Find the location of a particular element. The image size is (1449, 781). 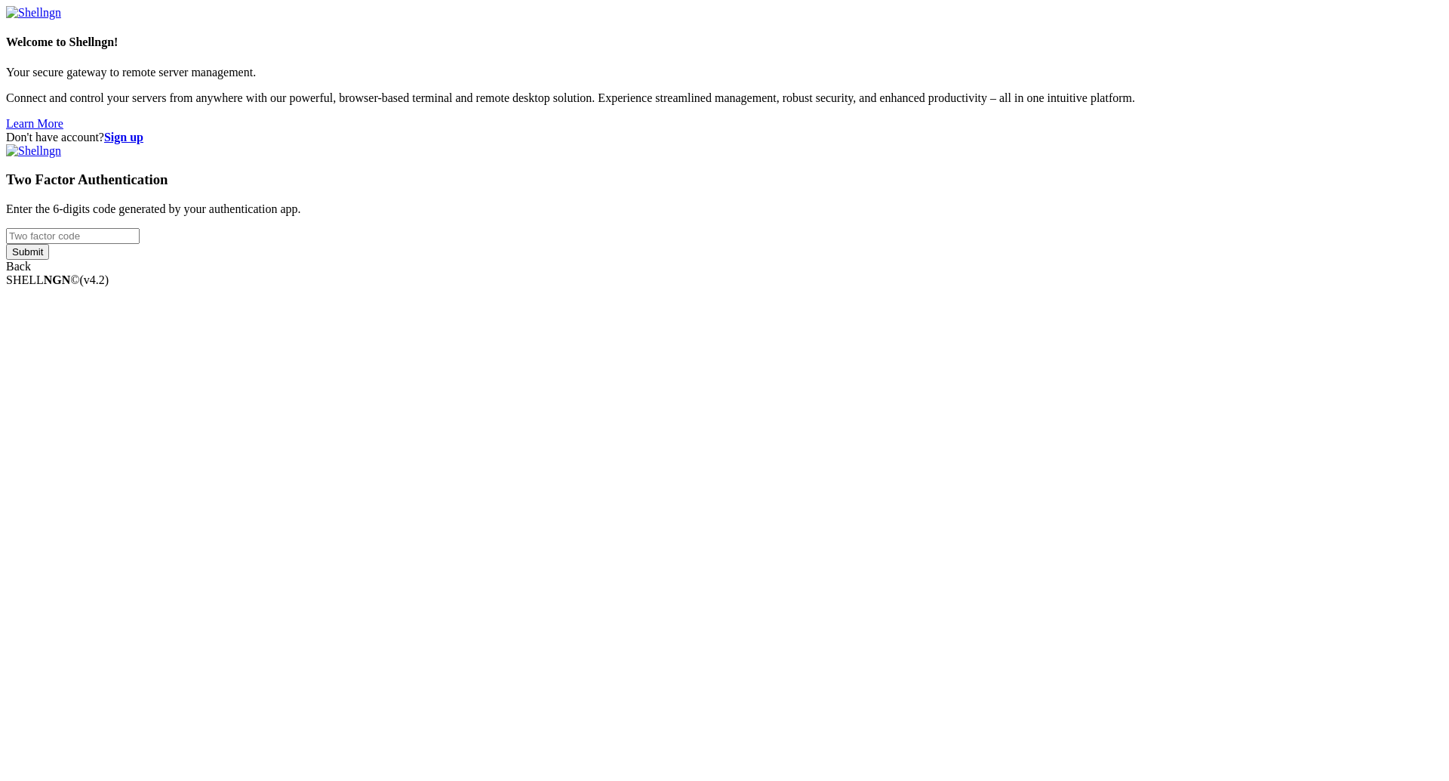

a: Learn More is located at coordinates (35, 123).